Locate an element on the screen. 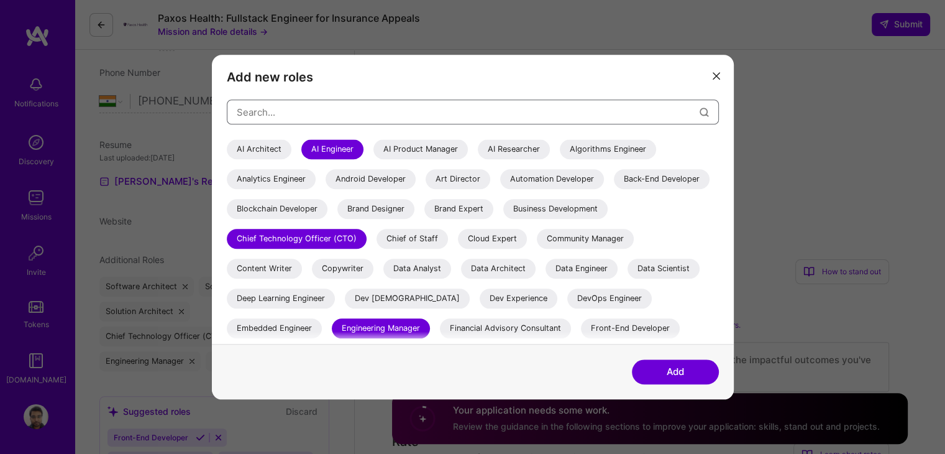  div: modal is located at coordinates (473, 227).